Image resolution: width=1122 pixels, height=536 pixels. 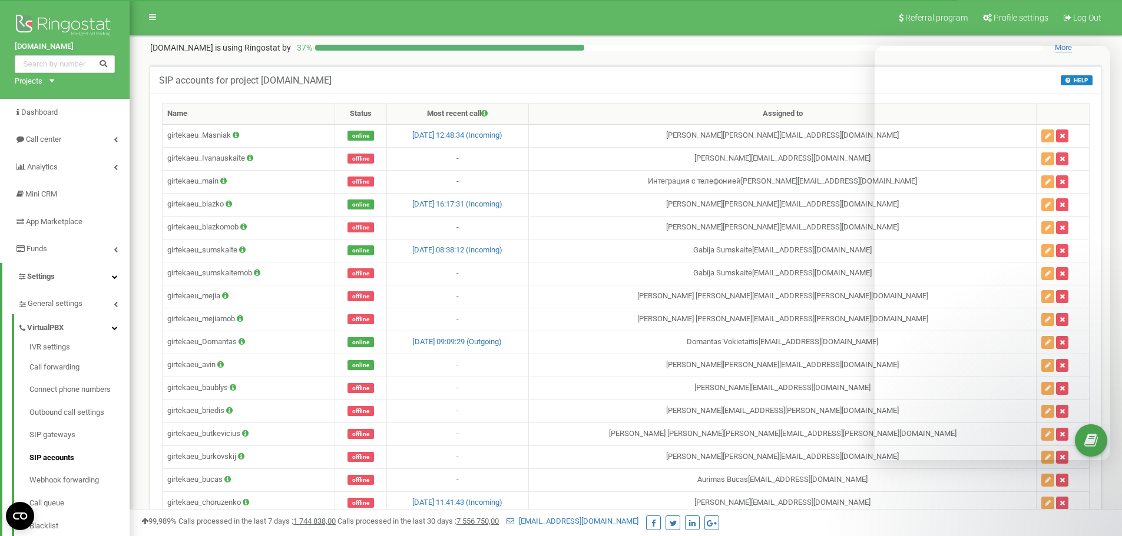 I want to click on span: App Marketplace, so click(x=54, y=221).